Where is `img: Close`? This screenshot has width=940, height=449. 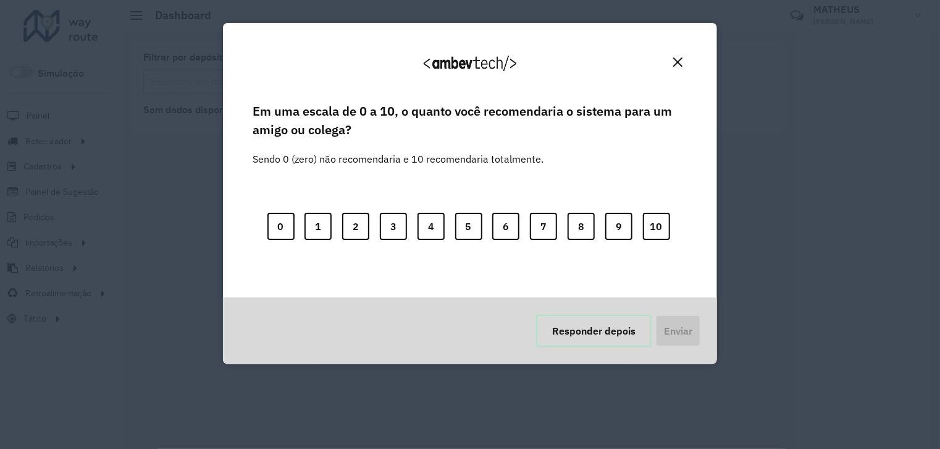
img: Close is located at coordinates (678, 62).